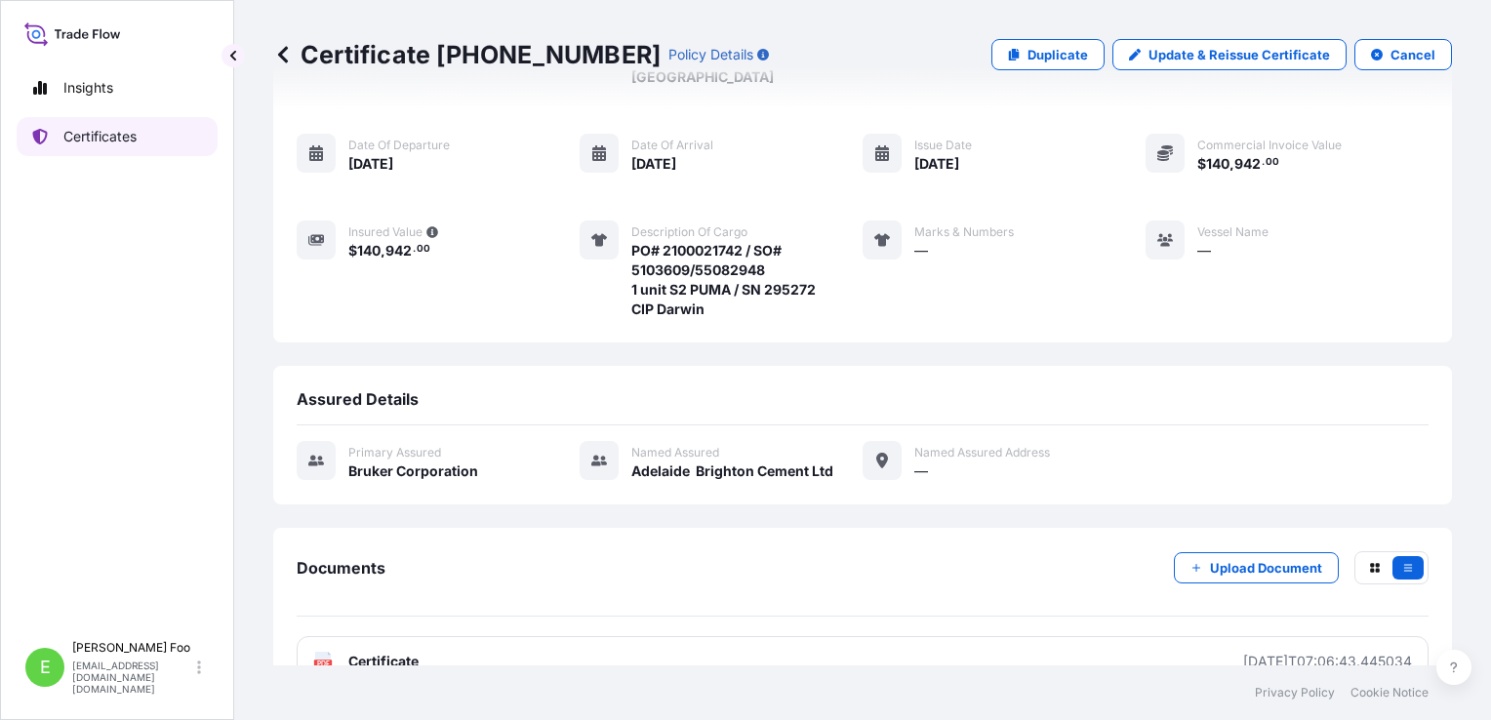  Describe the element at coordinates (732, 471) in the screenshot. I see `span: Adelaide Brighton Cement Ltd` at that location.